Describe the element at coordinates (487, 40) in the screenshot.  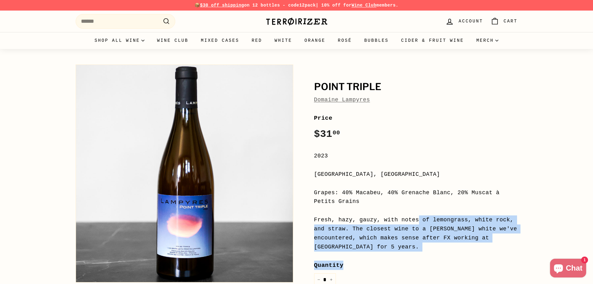
I see `summary: Merch` at that location.